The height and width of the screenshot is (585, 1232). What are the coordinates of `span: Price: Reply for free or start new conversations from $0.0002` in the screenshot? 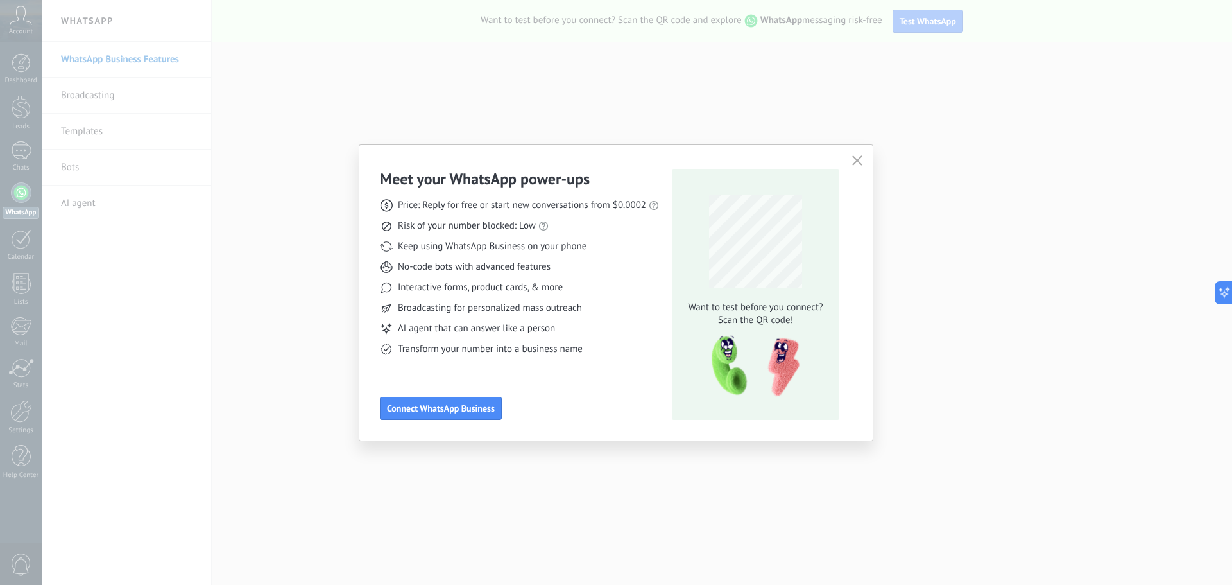 It's located at (522, 205).